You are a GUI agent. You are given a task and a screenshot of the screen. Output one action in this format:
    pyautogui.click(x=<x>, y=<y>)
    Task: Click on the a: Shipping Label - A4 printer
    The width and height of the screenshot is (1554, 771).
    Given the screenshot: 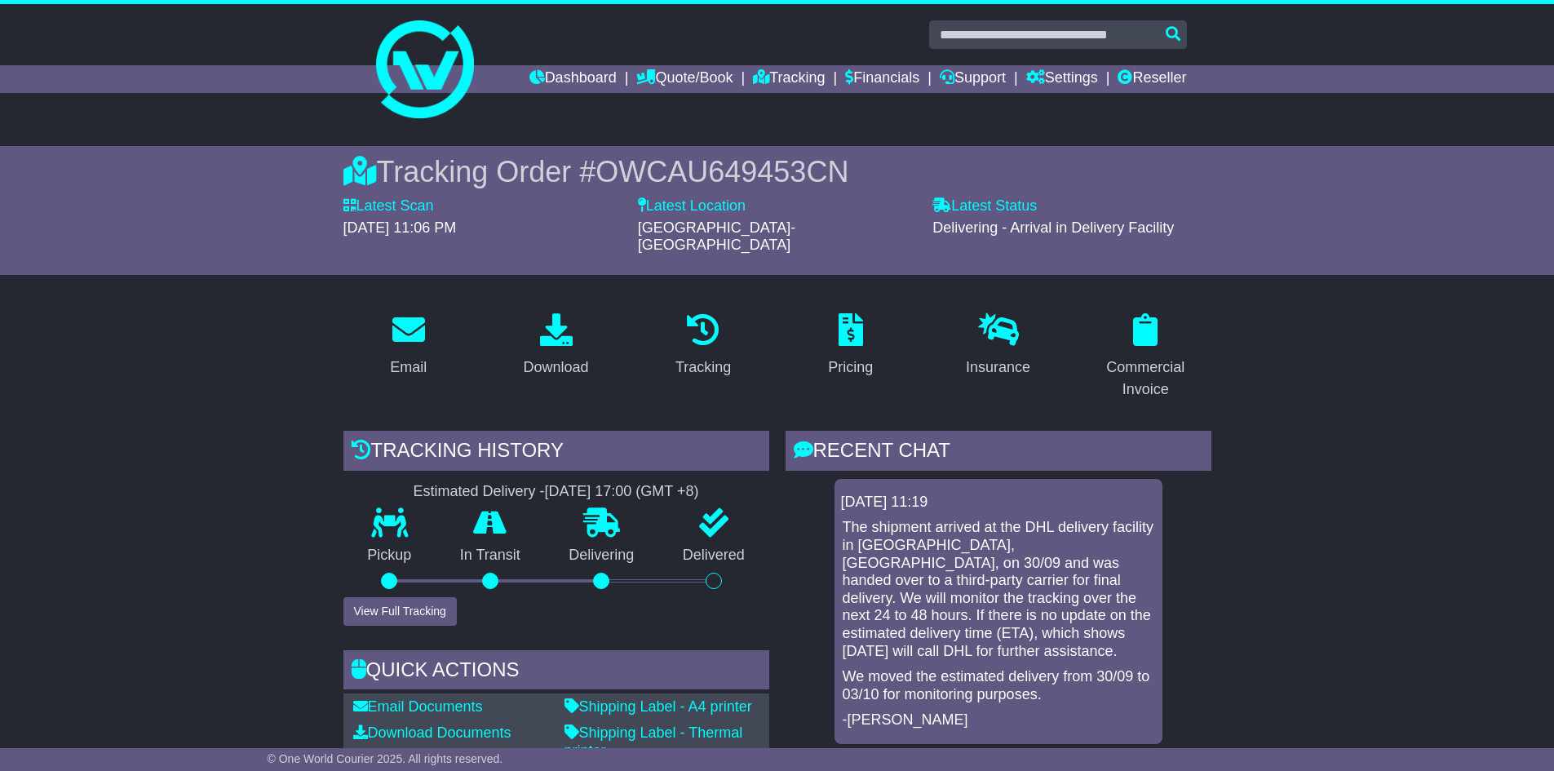 What is the action you would take?
    pyautogui.click(x=658, y=707)
    